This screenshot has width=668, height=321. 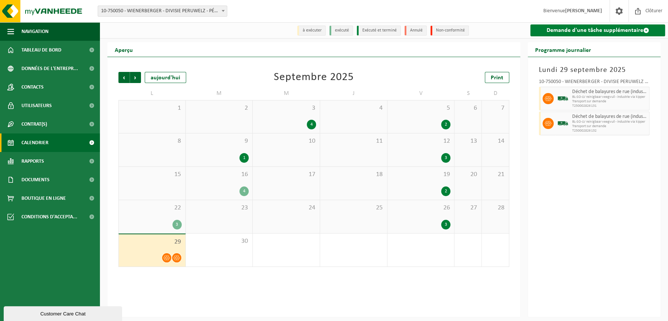 What do you see at coordinates (450, 30) in the screenshot?
I see `li: Non-conformité` at bounding box center [450, 30].